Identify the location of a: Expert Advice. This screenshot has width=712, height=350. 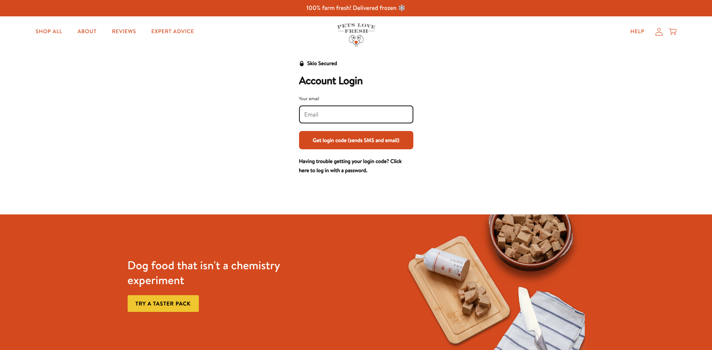
(173, 32).